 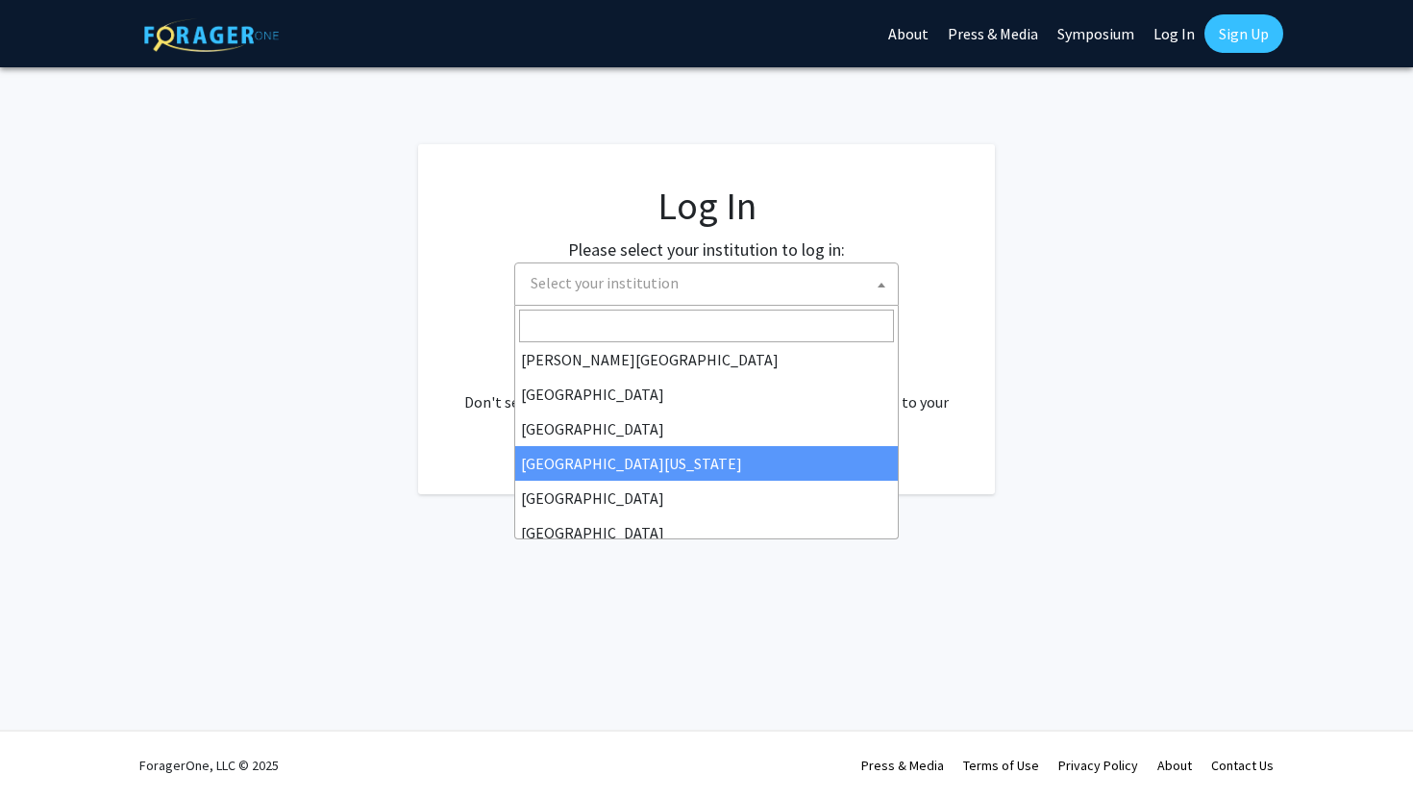 I want to click on a: Press & Media, so click(x=903, y=765).